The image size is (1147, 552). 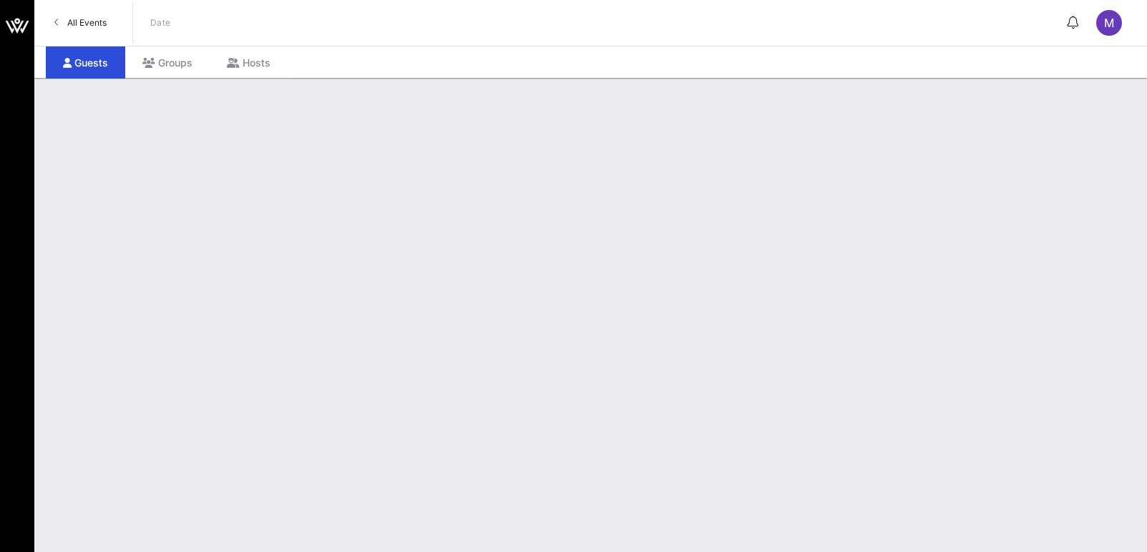 I want to click on span: All Events, so click(x=87, y=22).